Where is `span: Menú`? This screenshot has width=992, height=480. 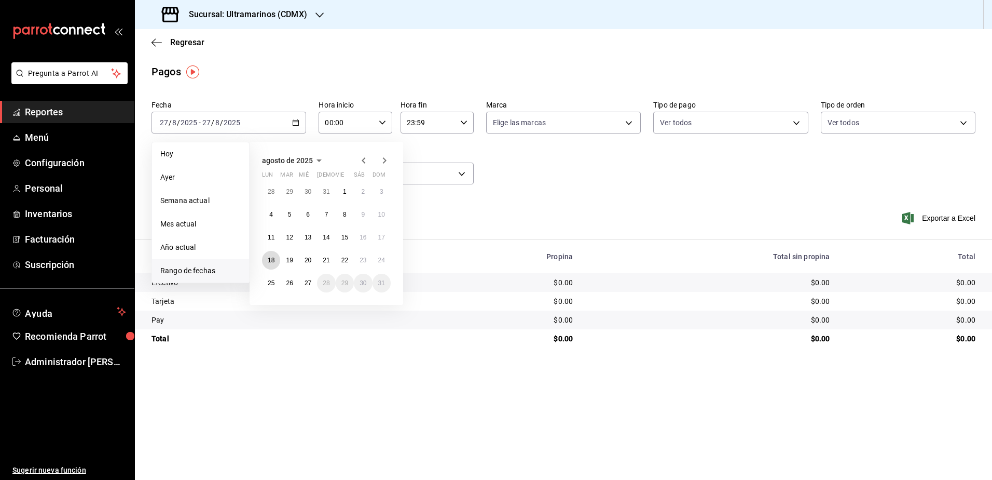 span: Menú is located at coordinates (75, 137).